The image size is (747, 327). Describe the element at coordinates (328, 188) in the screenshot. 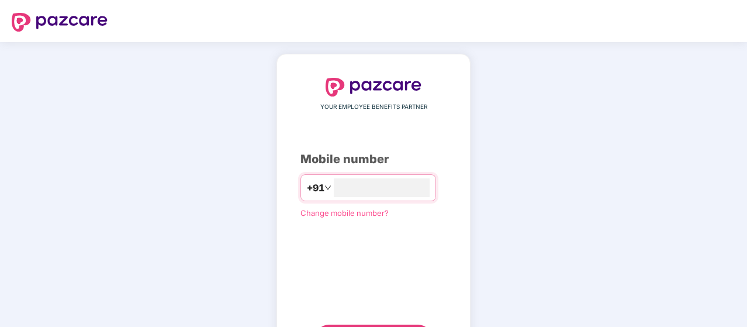

I see `span: down` at that location.